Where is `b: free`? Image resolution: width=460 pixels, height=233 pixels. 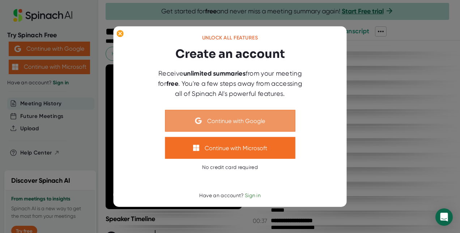
b: free is located at coordinates (172, 84).